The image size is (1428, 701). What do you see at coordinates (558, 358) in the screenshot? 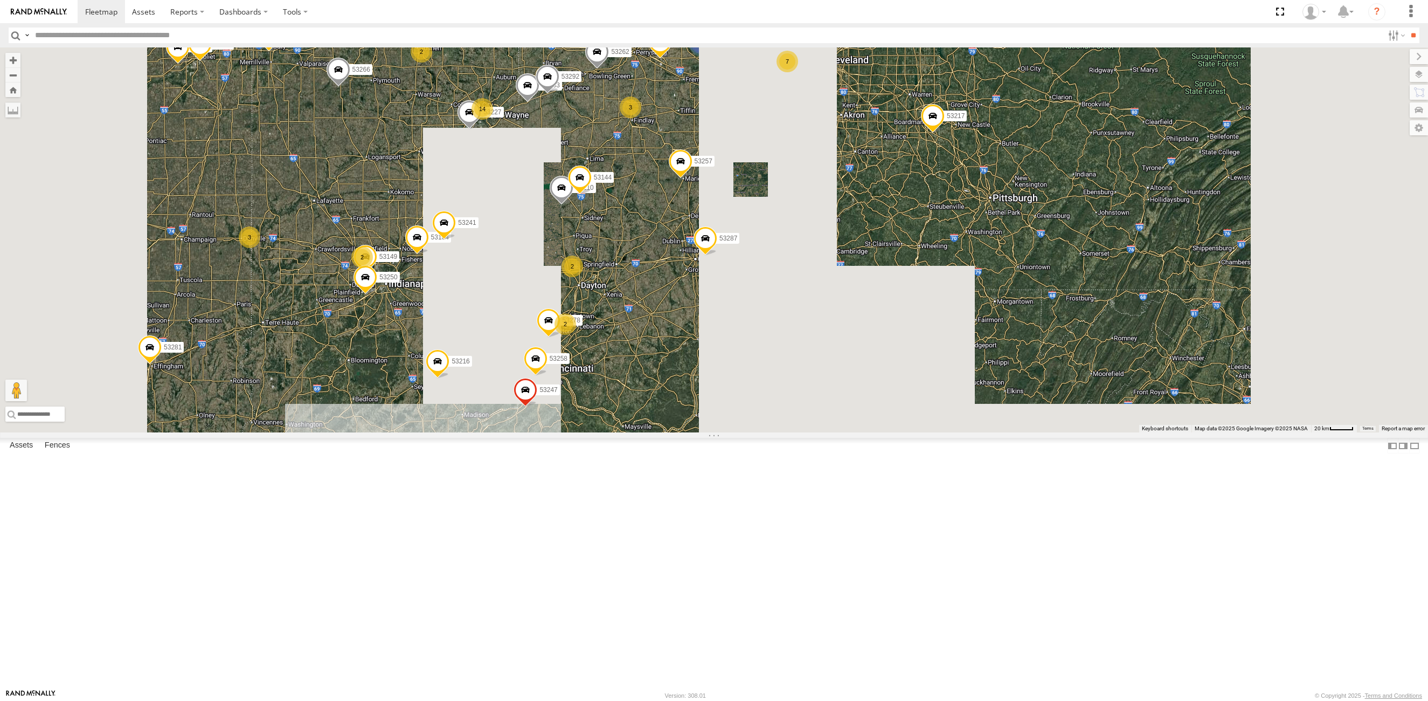
I see `span: 53258` at bounding box center [558, 358].